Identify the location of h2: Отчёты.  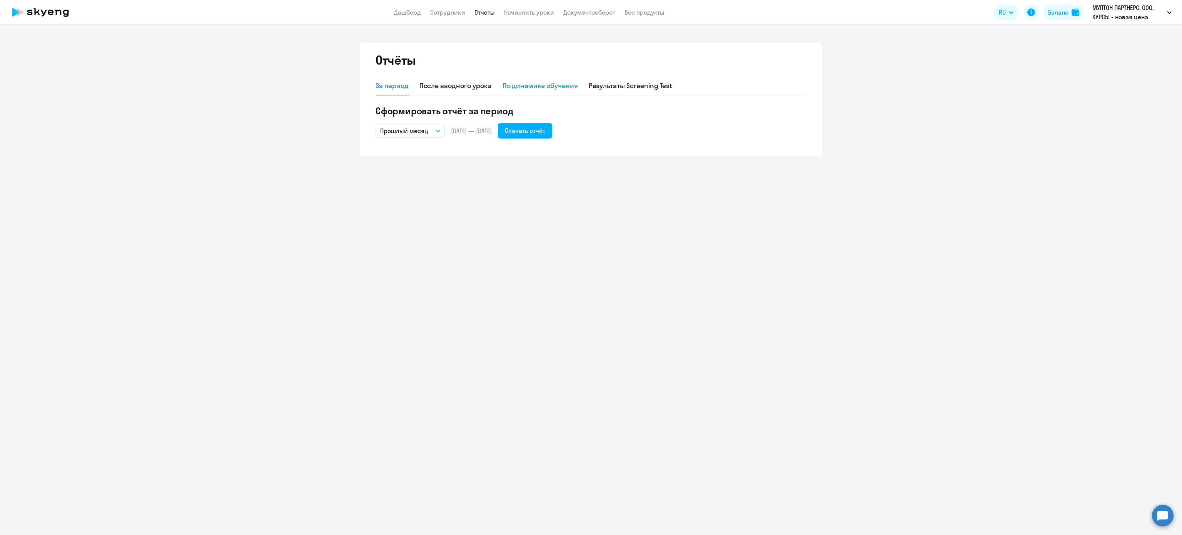
(395, 60).